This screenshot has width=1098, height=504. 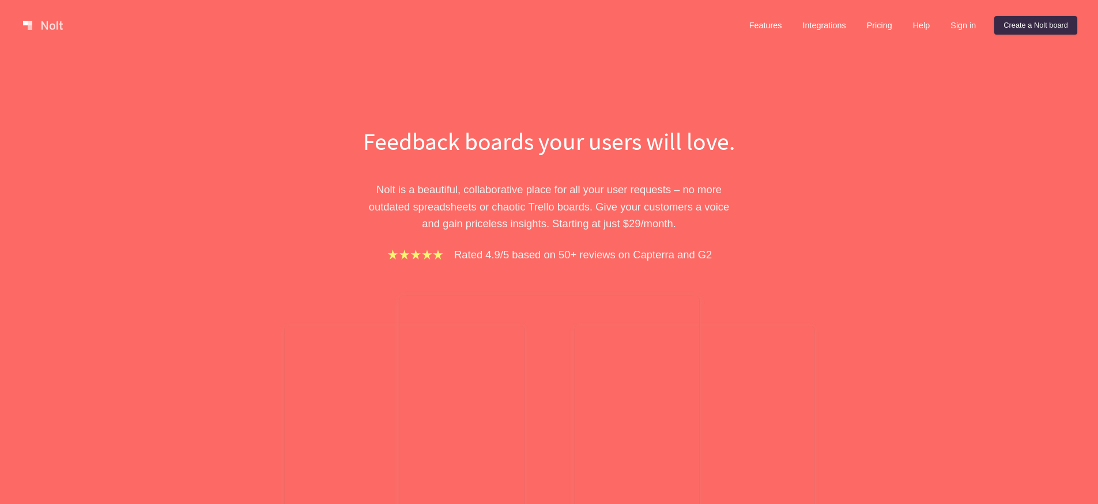 I want to click on a: Pricing, so click(x=879, y=25).